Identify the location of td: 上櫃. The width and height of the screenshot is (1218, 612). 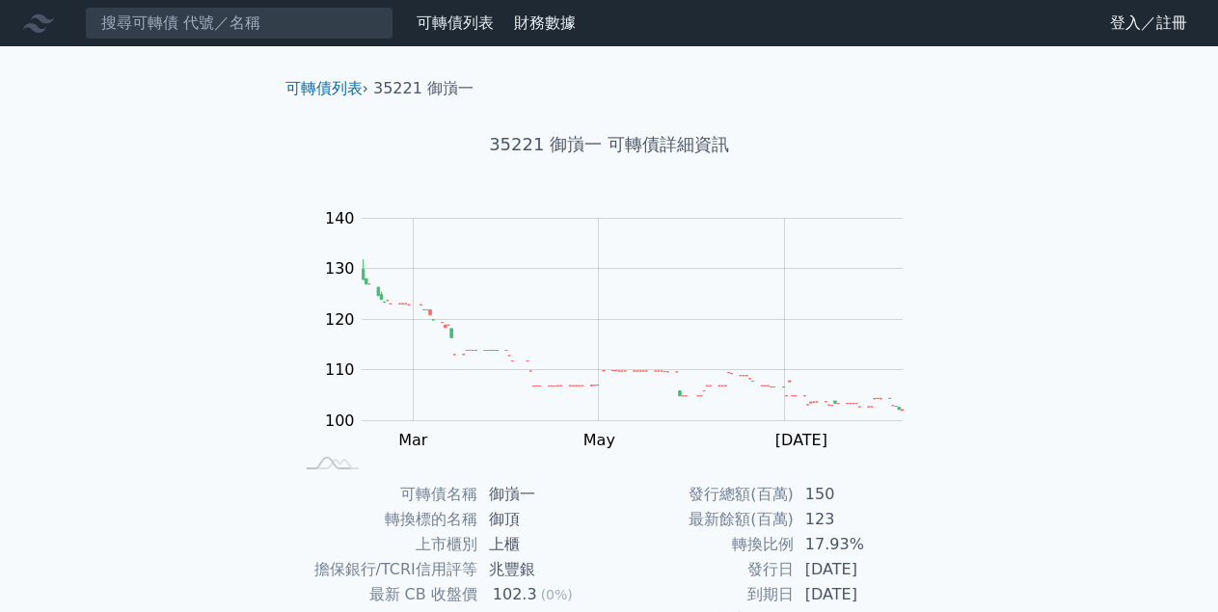
(543, 545).